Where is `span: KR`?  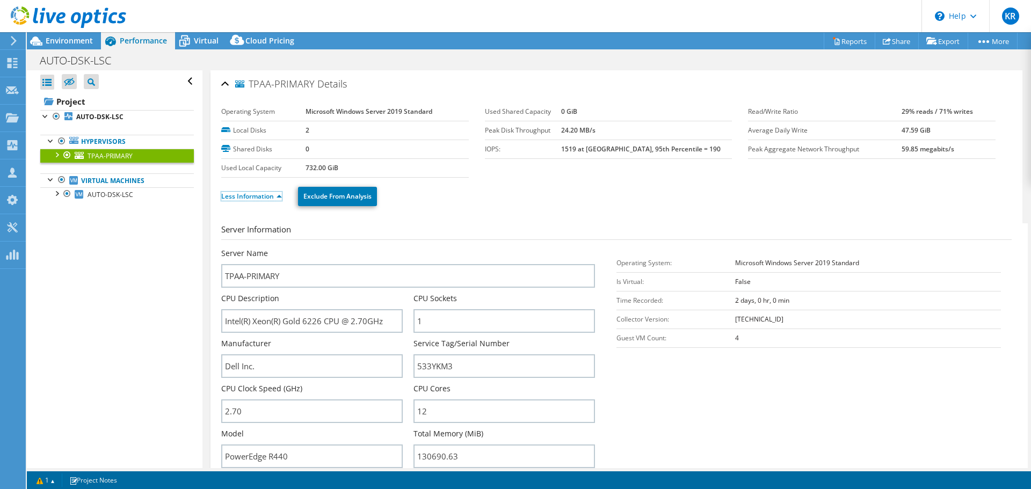
span: KR is located at coordinates (1011, 16).